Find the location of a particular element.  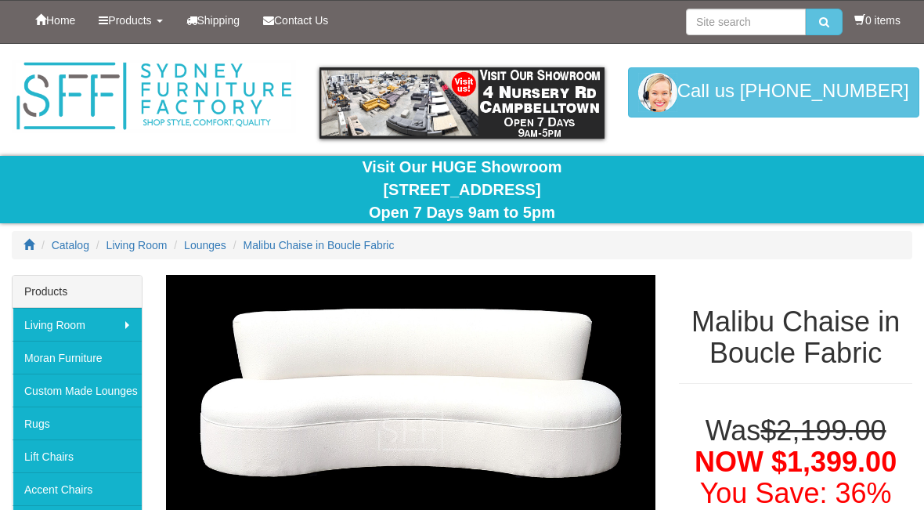

span: Living Room is located at coordinates (137, 245).